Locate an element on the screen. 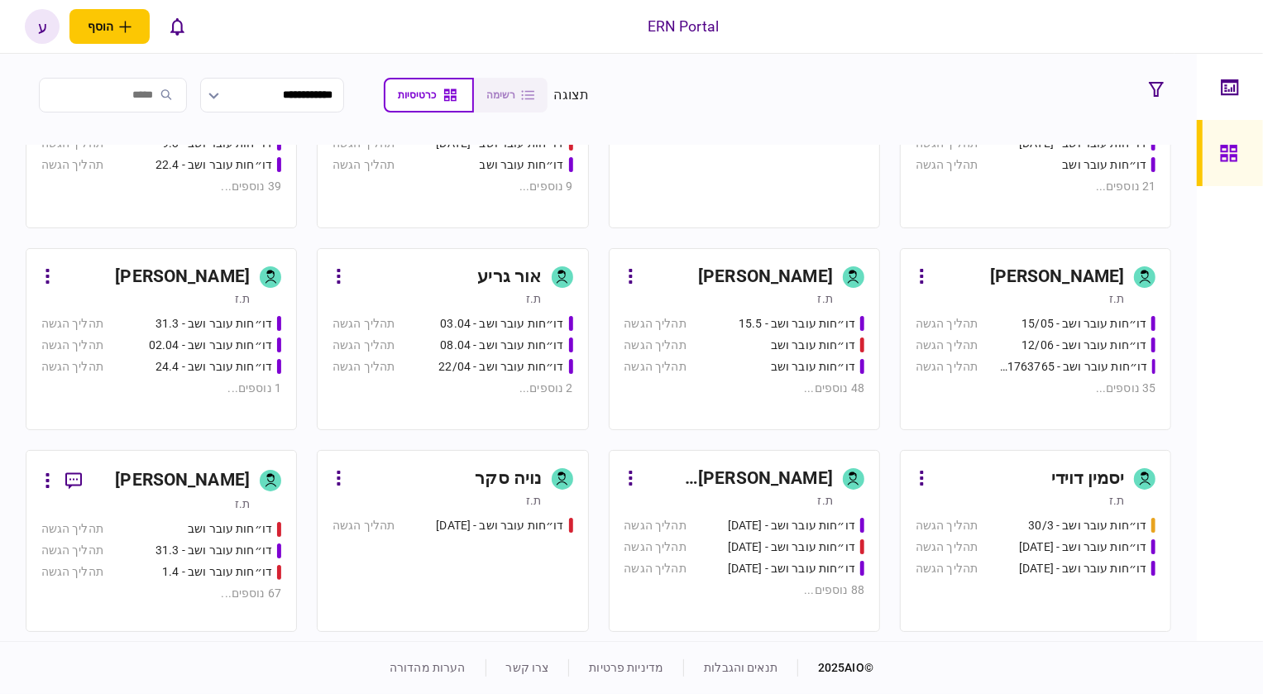 This screenshot has height=694, width=1263. div: 1 נוספים ... is located at coordinates (161, 388).